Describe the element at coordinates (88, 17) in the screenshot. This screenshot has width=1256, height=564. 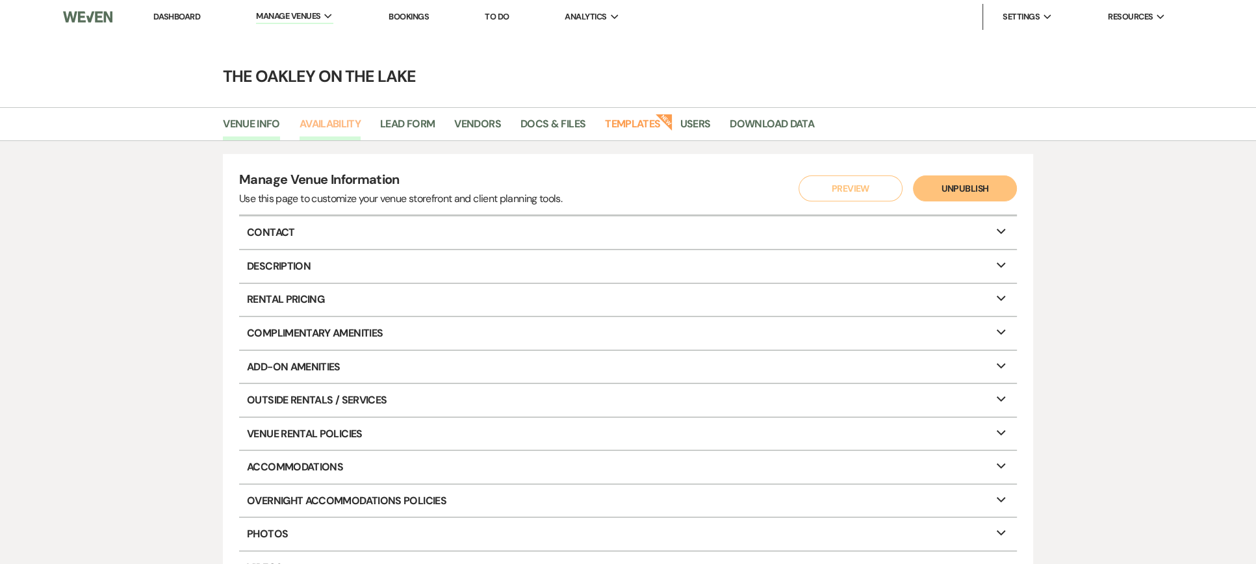
I see `img: Weven Logo` at that location.